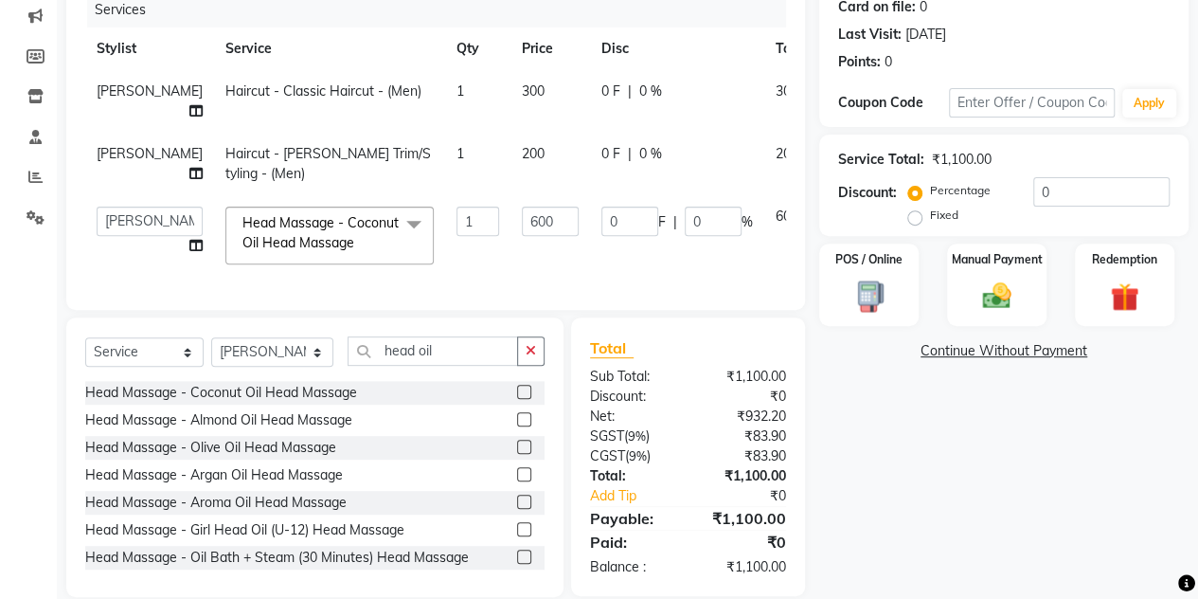 Image resolution: width=1198 pixels, height=599 pixels. I want to click on div: Head Massage - Argan Oil Head Massage, so click(214, 474).